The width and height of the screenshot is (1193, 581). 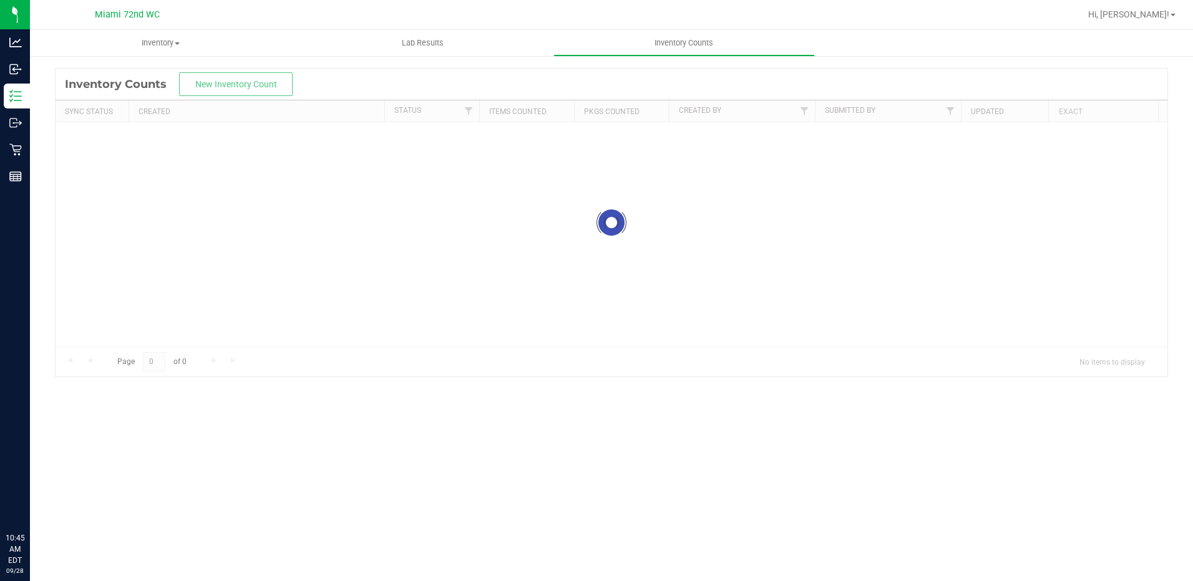 What do you see at coordinates (684, 43) in the screenshot?
I see `a: Inventory Counts` at bounding box center [684, 43].